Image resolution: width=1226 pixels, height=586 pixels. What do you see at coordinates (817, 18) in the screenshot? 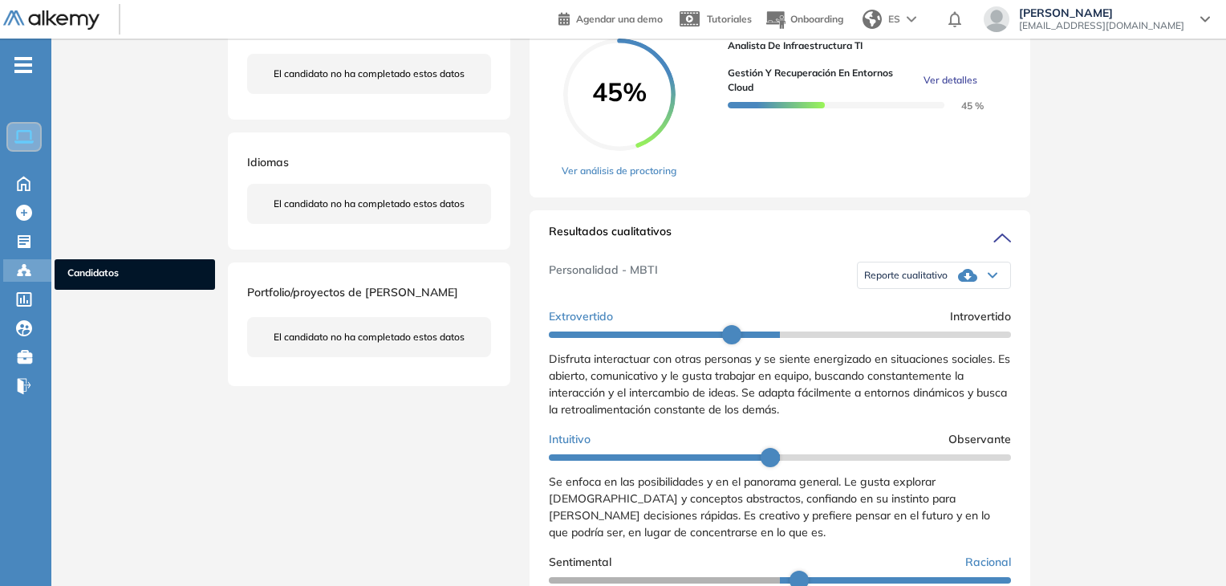
I see `span: Onboarding` at bounding box center [817, 18].